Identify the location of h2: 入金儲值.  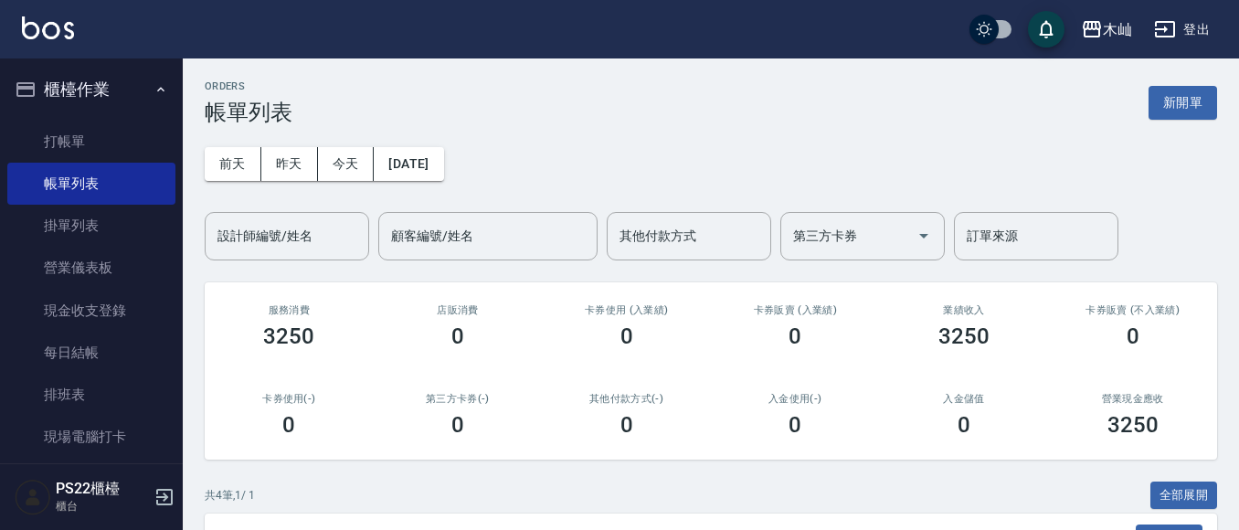
(964, 398).